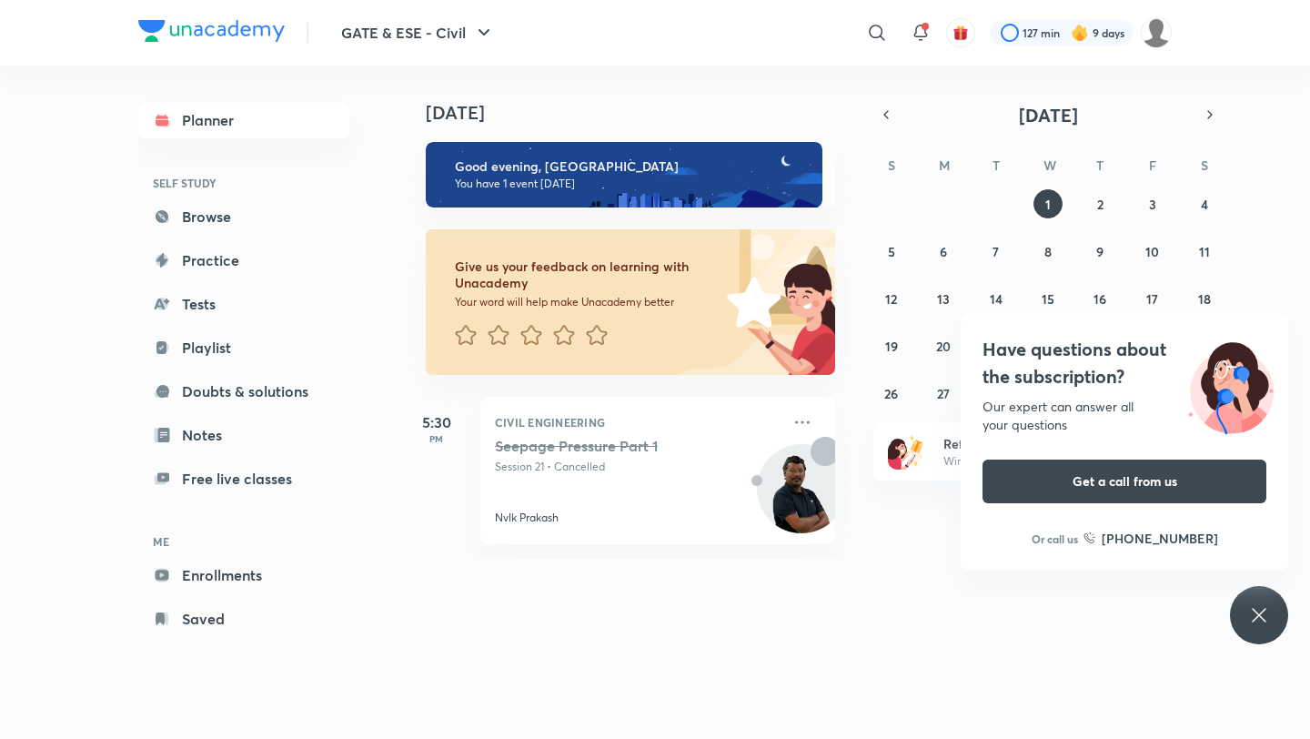 The width and height of the screenshot is (1310, 739). Describe the element at coordinates (244, 435) in the screenshot. I see `a: Notes` at that location.